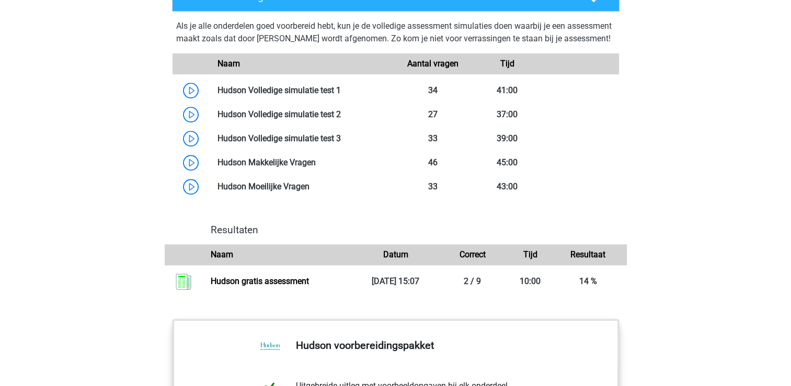 The height and width of the screenshot is (386, 791). I want to click on div: Hudson Volledige simulatie test 3, so click(303, 139).